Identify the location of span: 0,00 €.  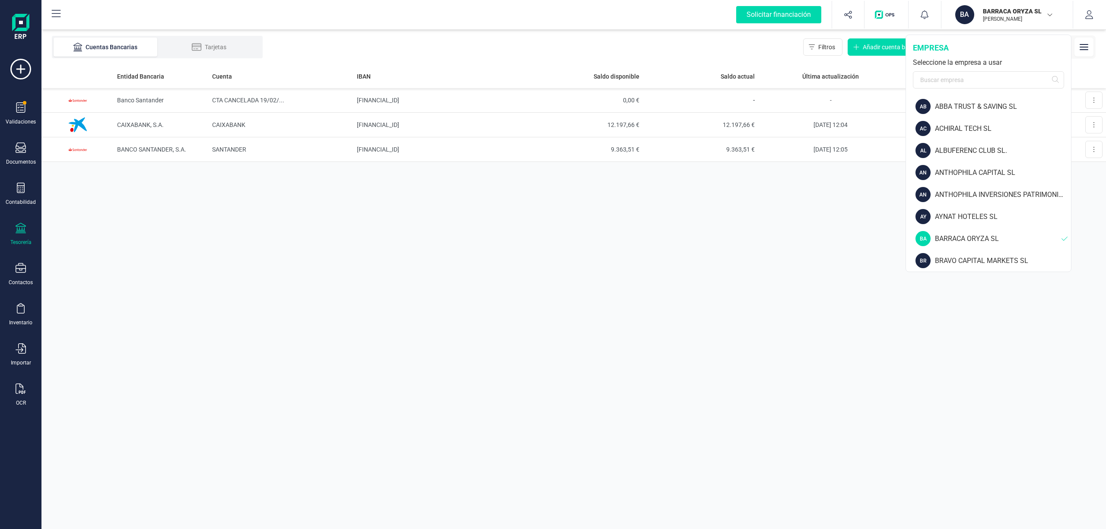
(585, 100).